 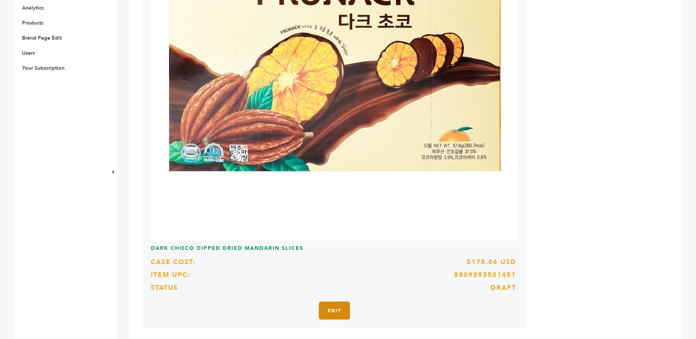 I want to click on span: 8809393501451, so click(x=485, y=275).